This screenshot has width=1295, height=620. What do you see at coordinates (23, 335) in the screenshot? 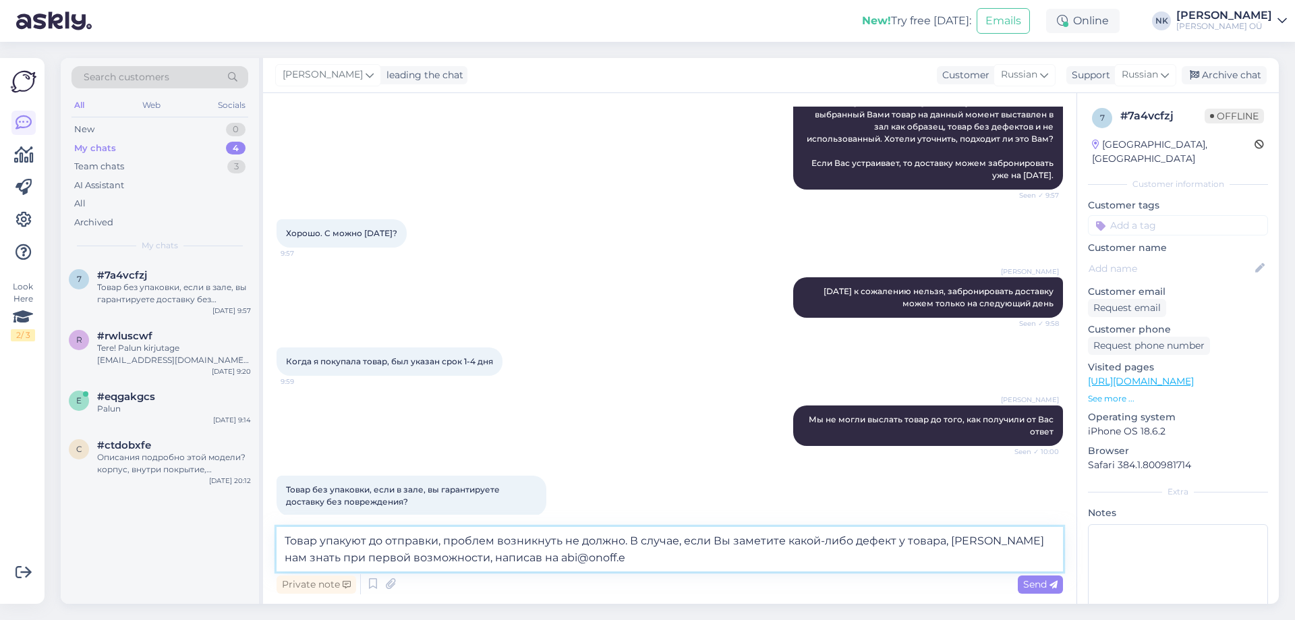
I see `div: 2 / 3` at bounding box center [23, 335].